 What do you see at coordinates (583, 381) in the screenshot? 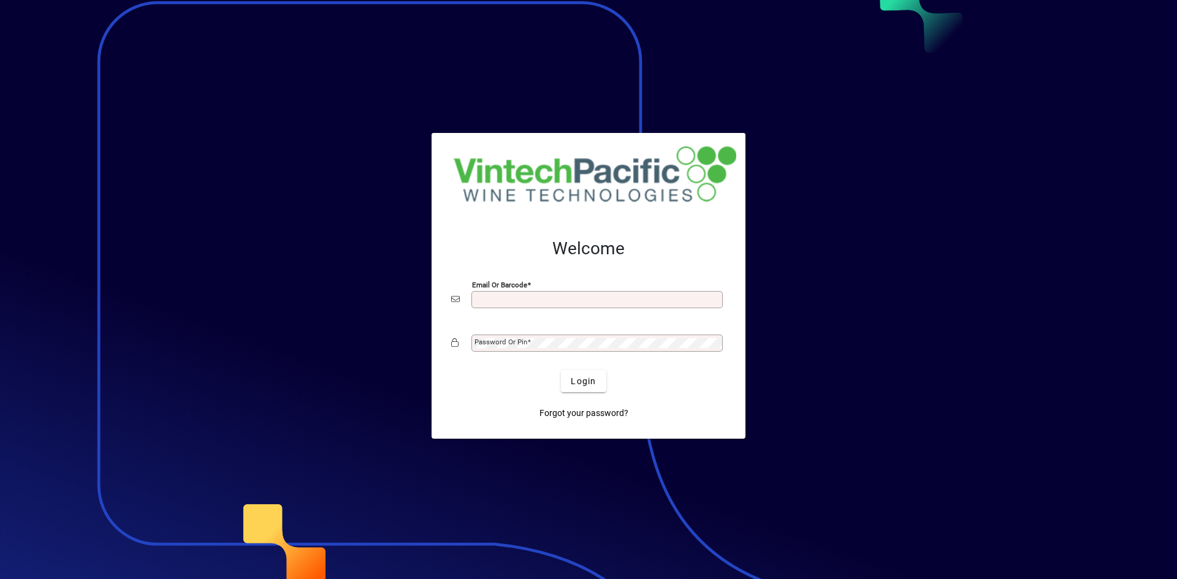
I see `span: Login` at bounding box center [583, 381].